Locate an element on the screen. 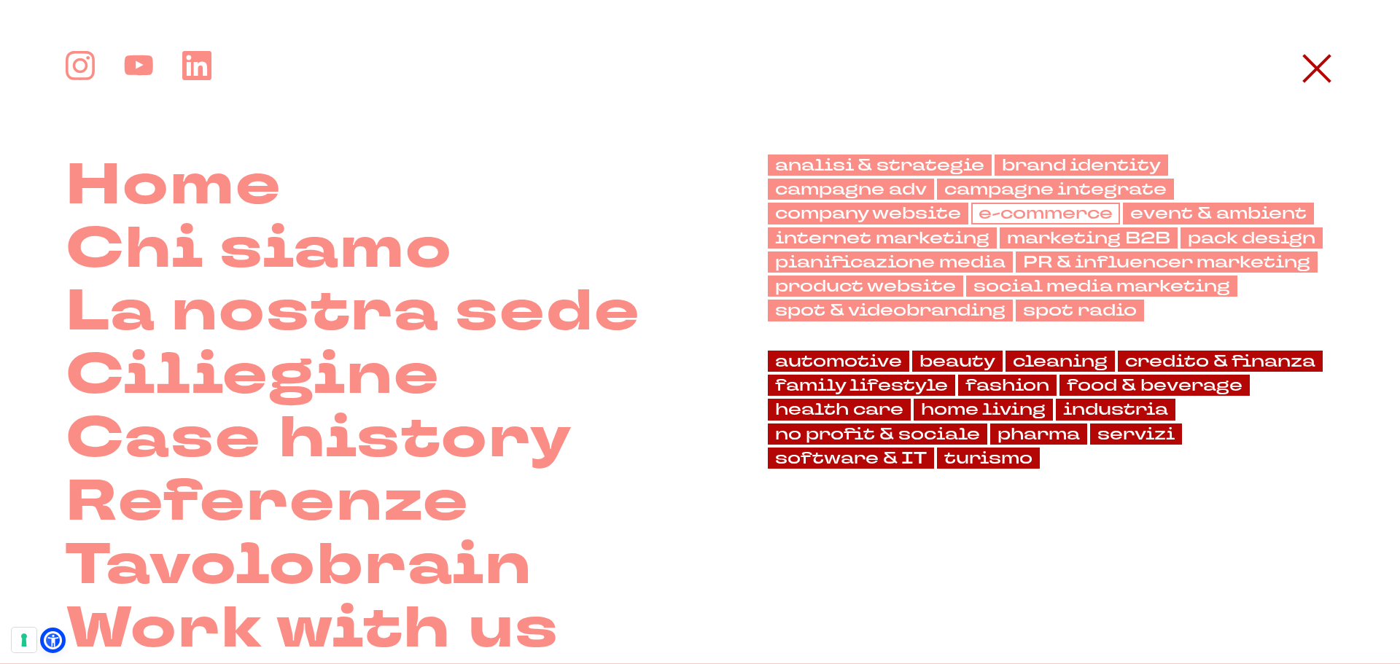  a: health care is located at coordinates (839, 409).